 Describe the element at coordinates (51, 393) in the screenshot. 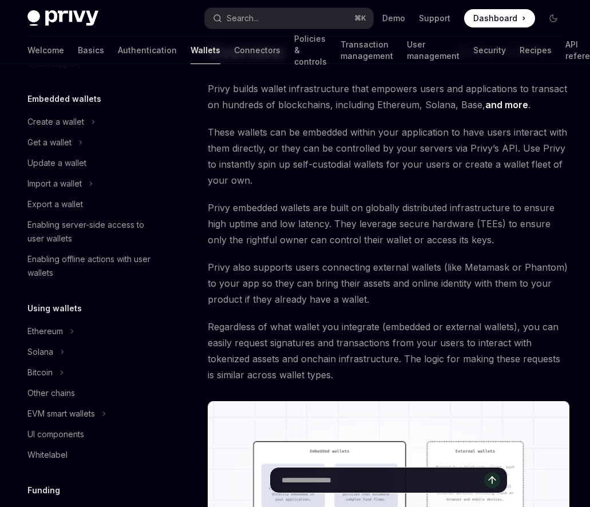

I see `div: Other chains` at that location.